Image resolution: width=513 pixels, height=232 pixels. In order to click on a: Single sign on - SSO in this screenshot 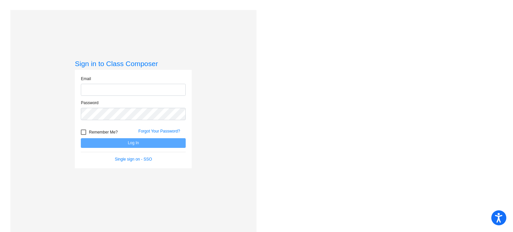, I will do `click(133, 159)`.